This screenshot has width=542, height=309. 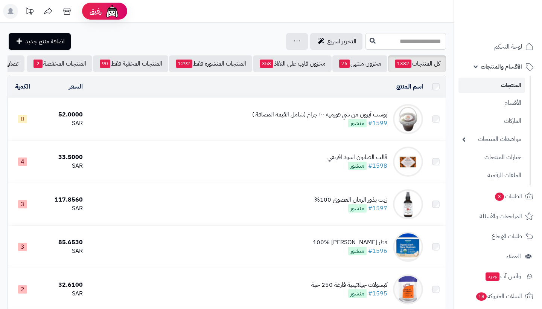 I want to click on img: قالب الصابون اسود افريقي, so click(x=408, y=162).